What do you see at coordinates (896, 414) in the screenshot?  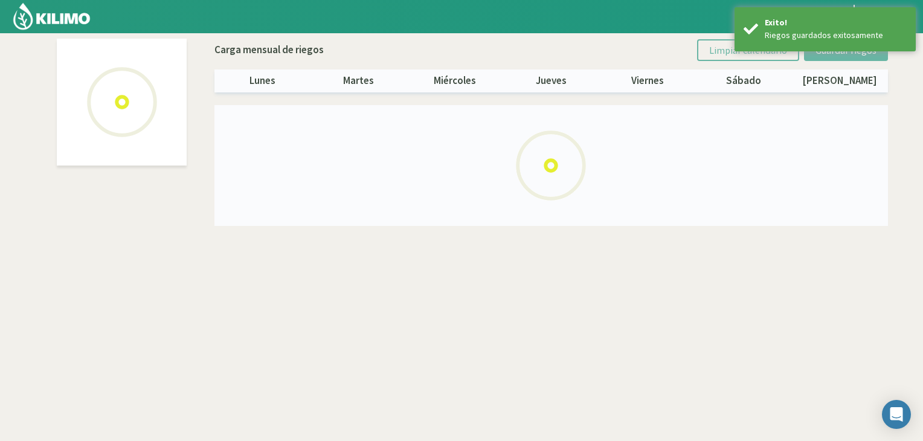 I see `div: Open Intercom Messenger` at bounding box center [896, 414].